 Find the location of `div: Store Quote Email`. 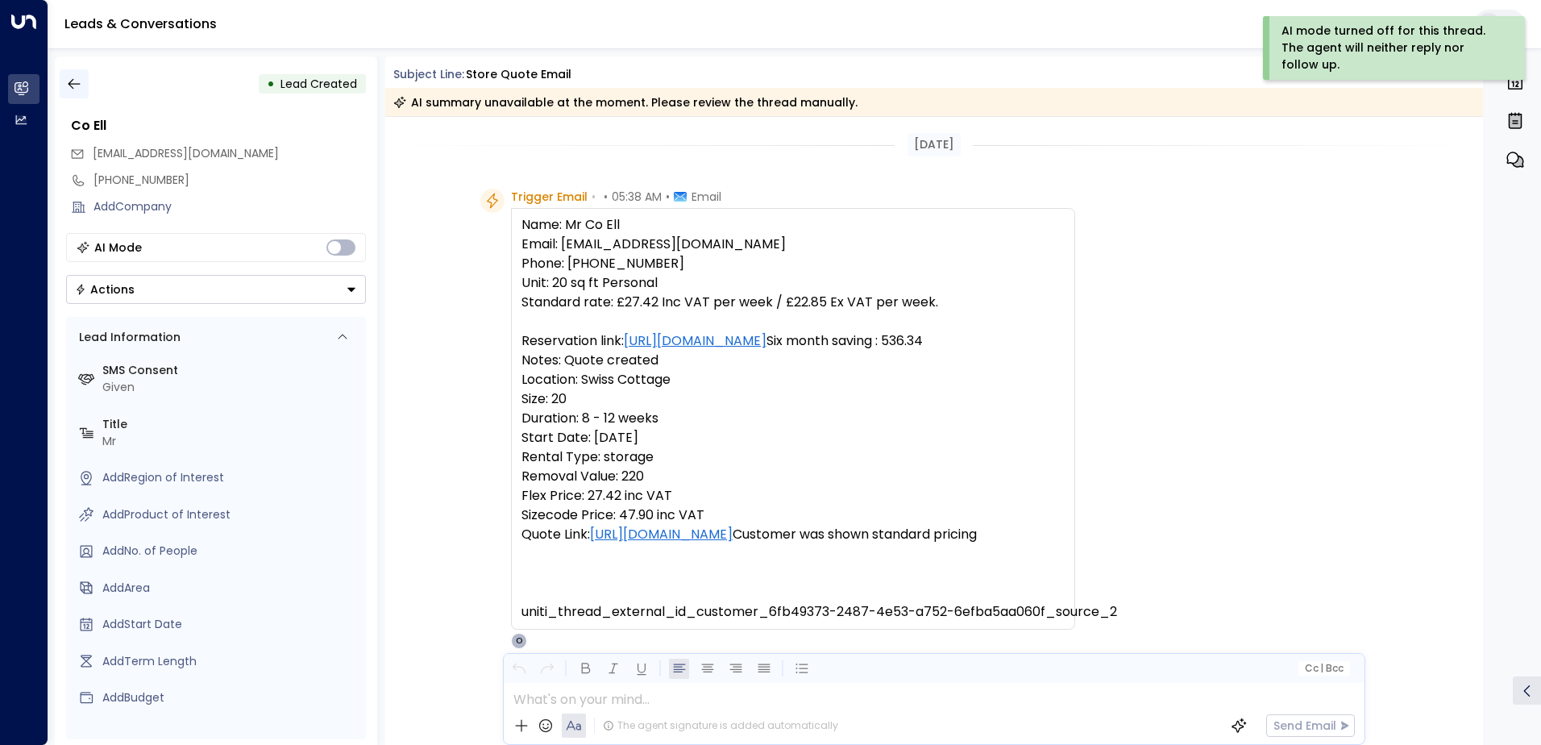

div: Store Quote Email is located at coordinates (518, 74).